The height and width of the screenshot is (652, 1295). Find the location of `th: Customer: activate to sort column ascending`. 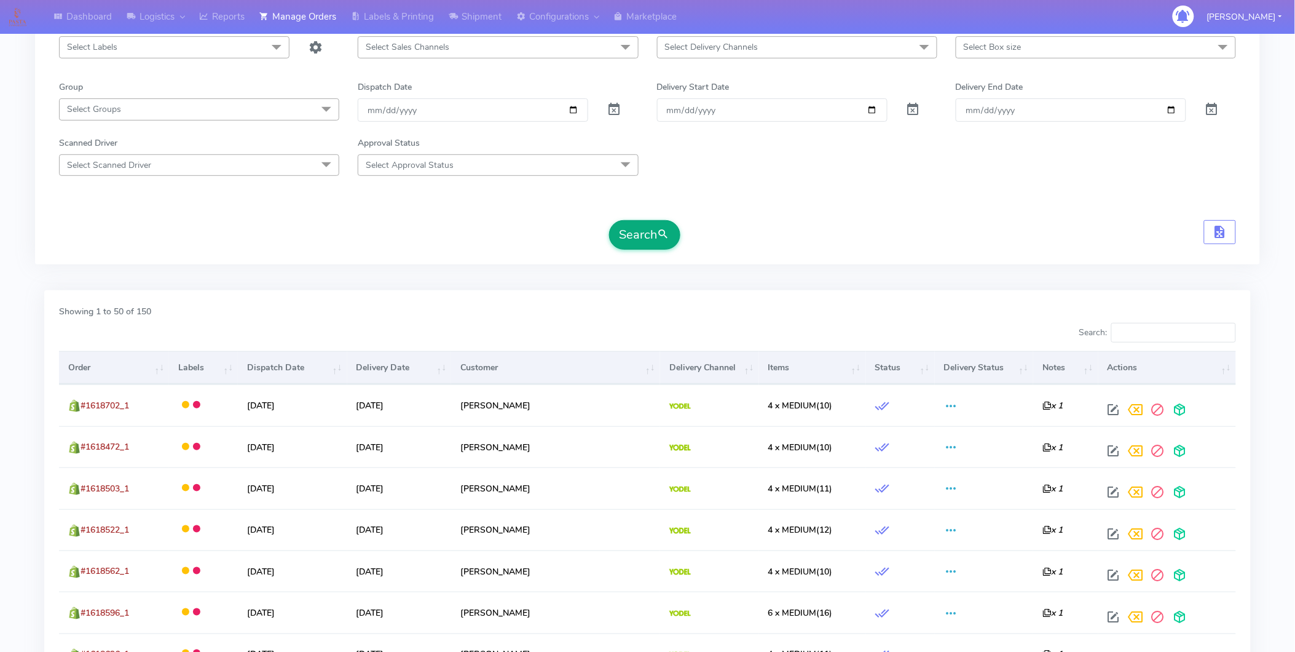

th: Customer: activate to sort column ascending is located at coordinates (556, 368).